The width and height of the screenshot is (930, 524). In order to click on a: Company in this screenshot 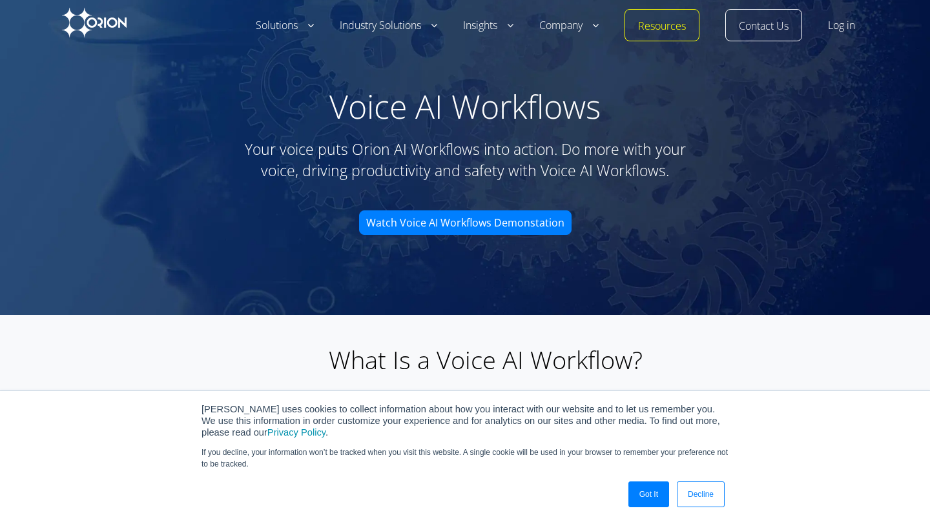, I will do `click(569, 26)`.